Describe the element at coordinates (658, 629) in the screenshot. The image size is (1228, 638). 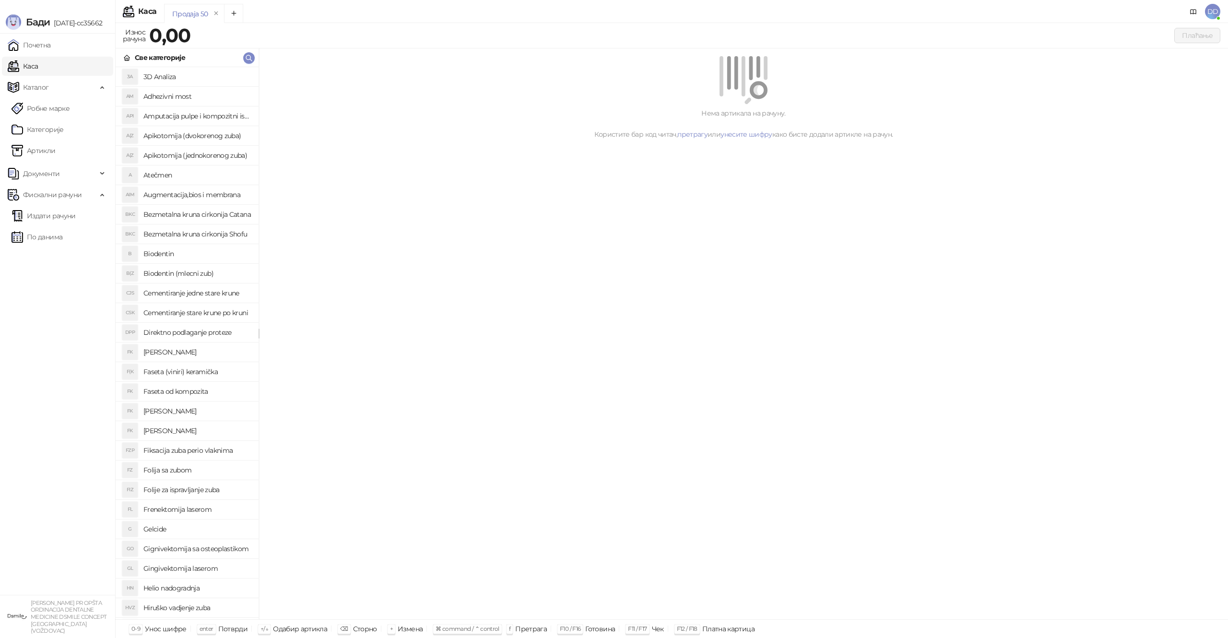
I see `div: Чек` at that location.